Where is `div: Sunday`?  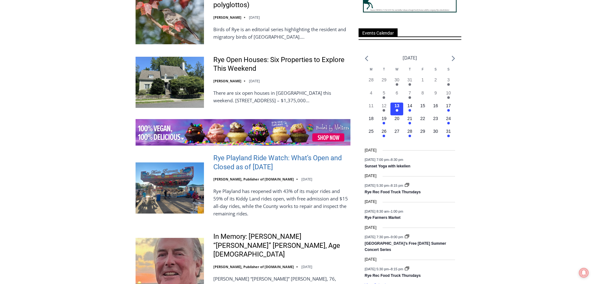
div: Sunday is located at coordinates (448, 72).